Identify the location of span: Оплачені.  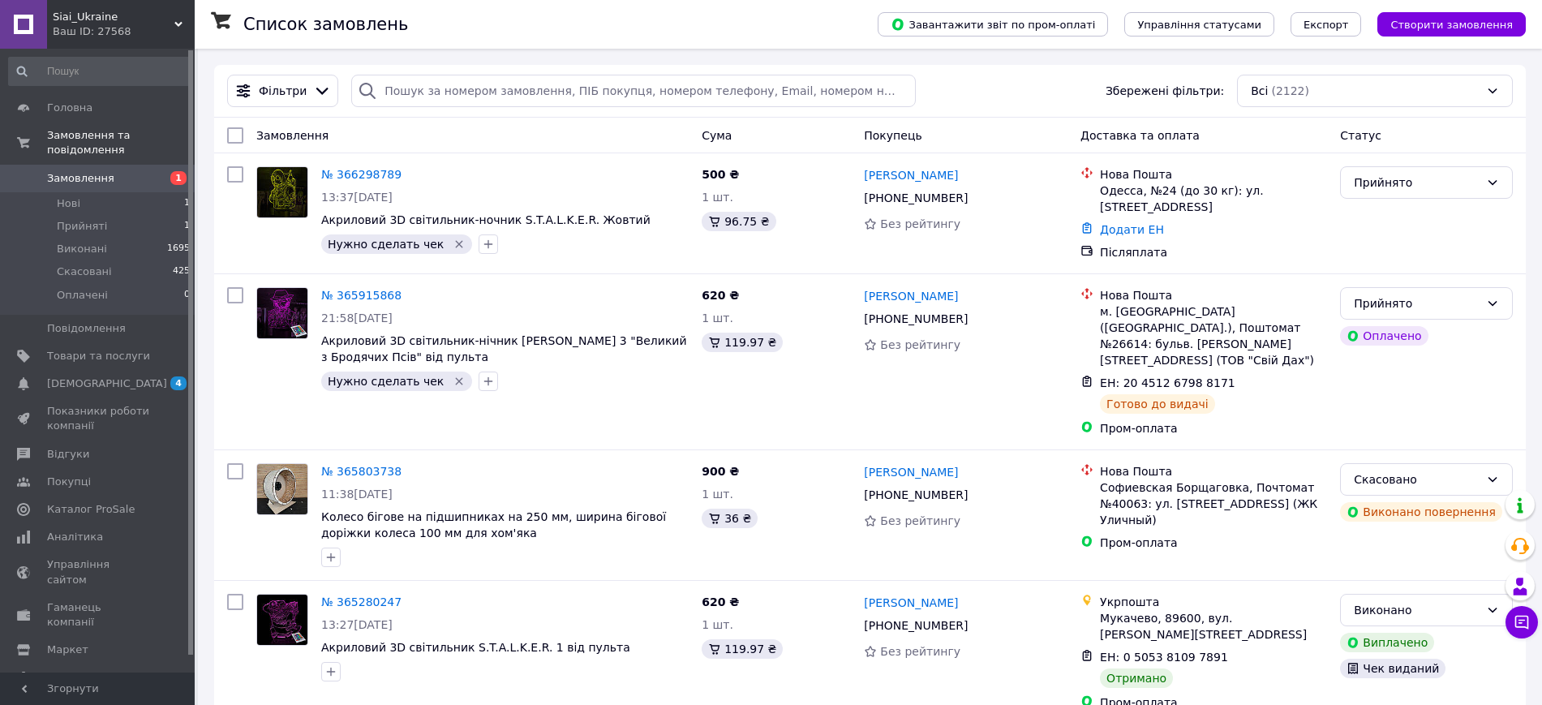
(82, 295).